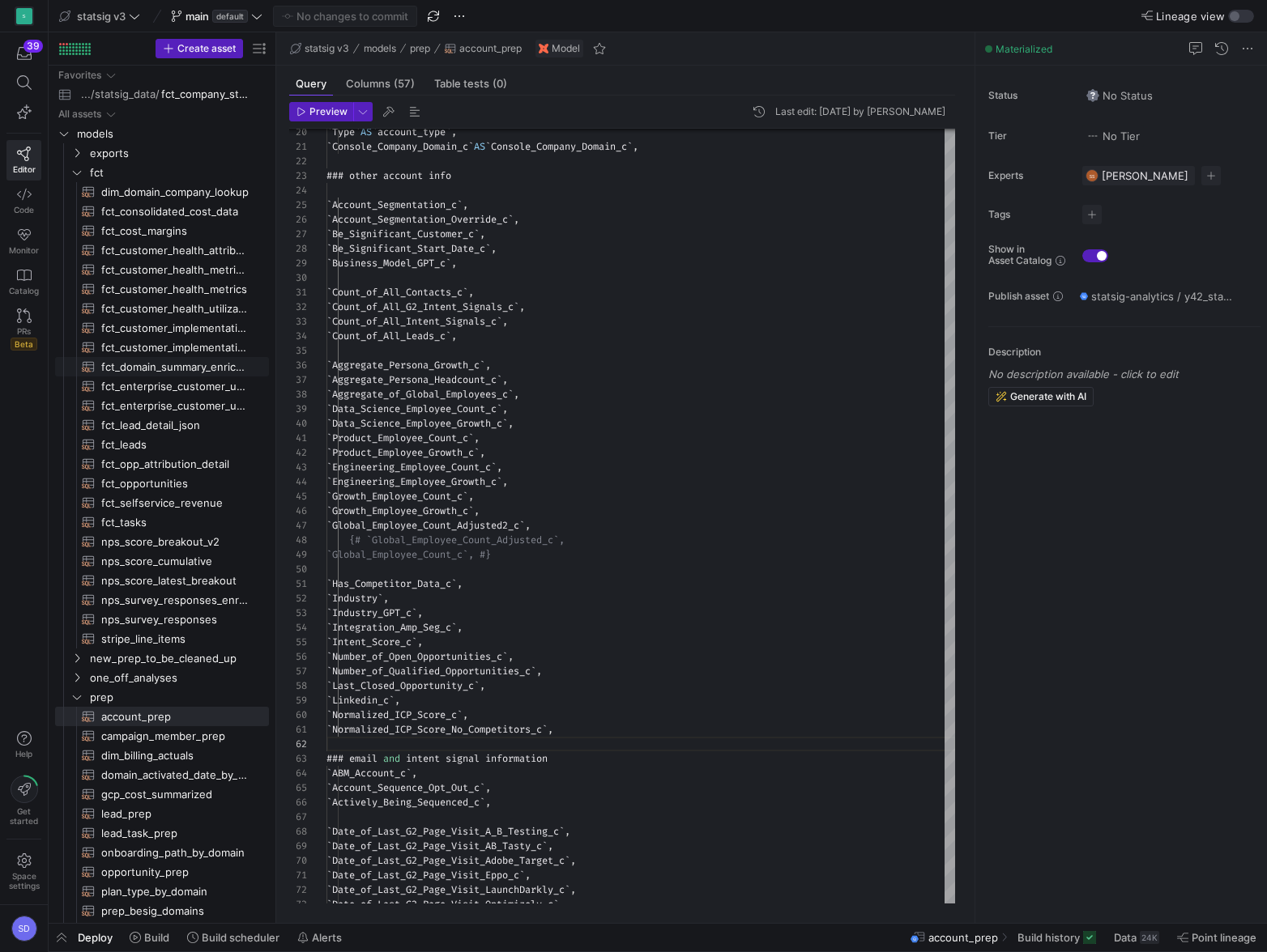 This screenshot has width=1267, height=952. Describe the element at coordinates (298, 467) in the screenshot. I see `div: 43` at that location.